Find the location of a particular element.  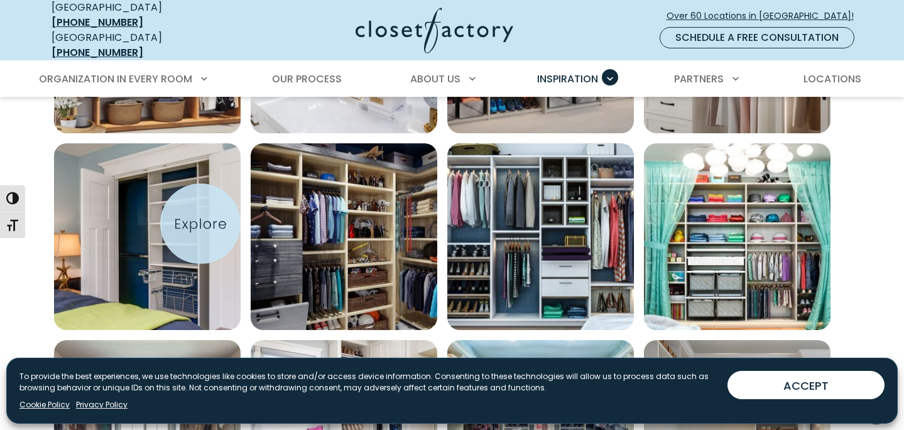

a: Cookie Policy is located at coordinates (45, 405).